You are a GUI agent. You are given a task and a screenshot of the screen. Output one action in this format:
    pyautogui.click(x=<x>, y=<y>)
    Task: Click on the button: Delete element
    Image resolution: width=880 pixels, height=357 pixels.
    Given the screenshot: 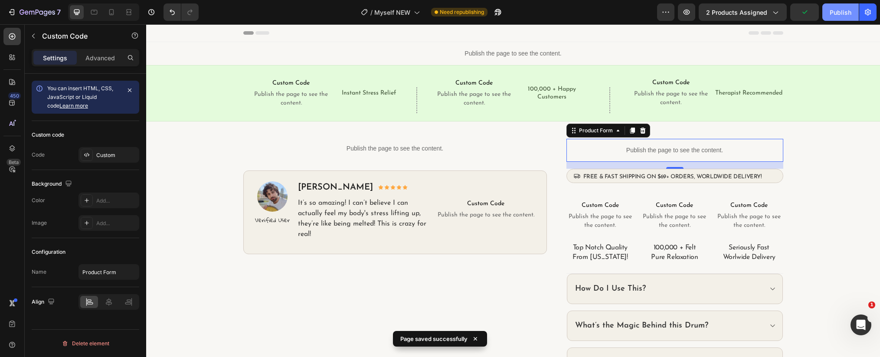 What is the action you would take?
    pyautogui.click(x=85, y=344)
    